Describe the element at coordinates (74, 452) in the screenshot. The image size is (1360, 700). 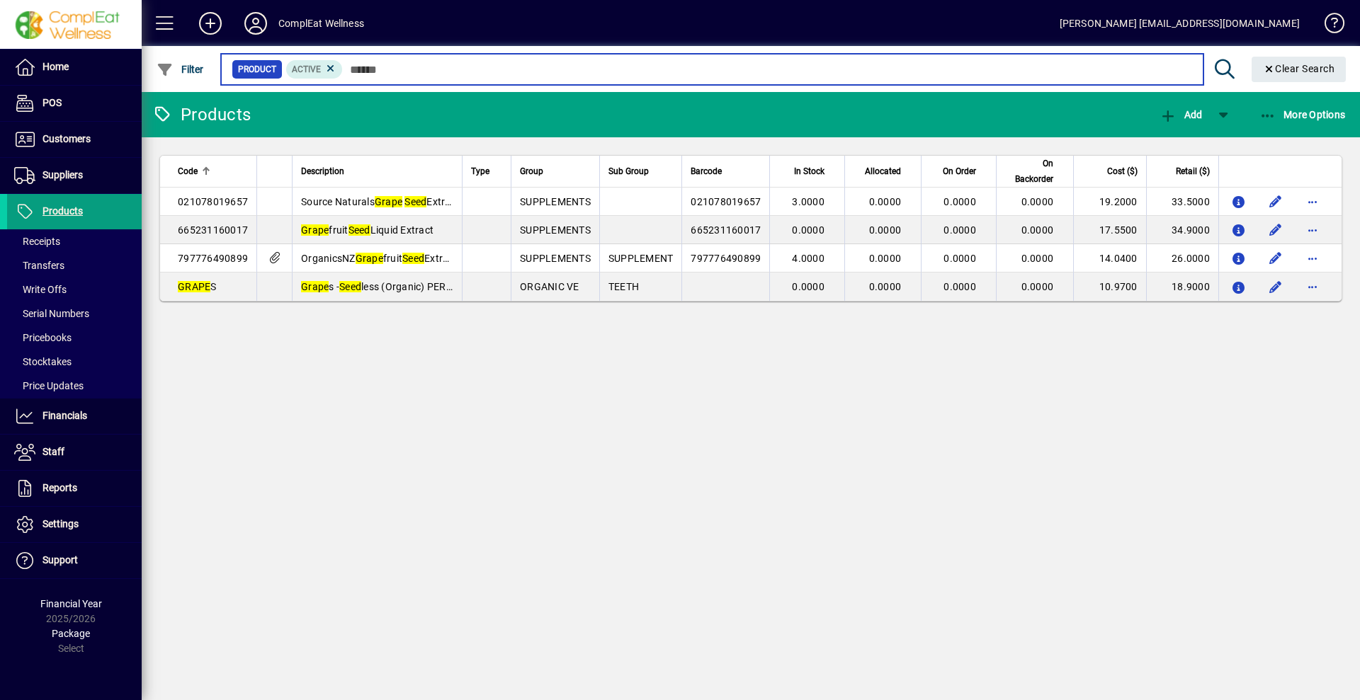
I see `a: Staff` at that location.